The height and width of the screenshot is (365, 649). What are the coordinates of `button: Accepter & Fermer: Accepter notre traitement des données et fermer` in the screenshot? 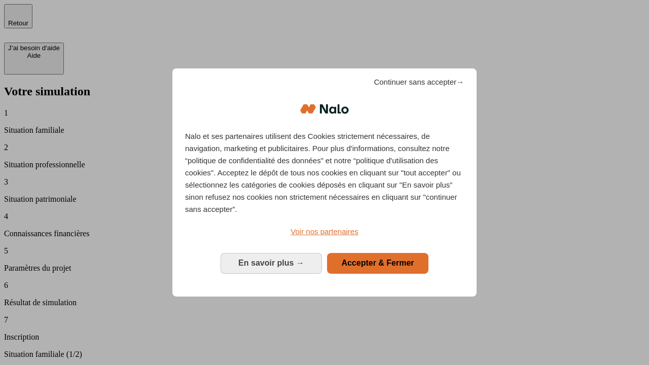 It's located at (378, 263).